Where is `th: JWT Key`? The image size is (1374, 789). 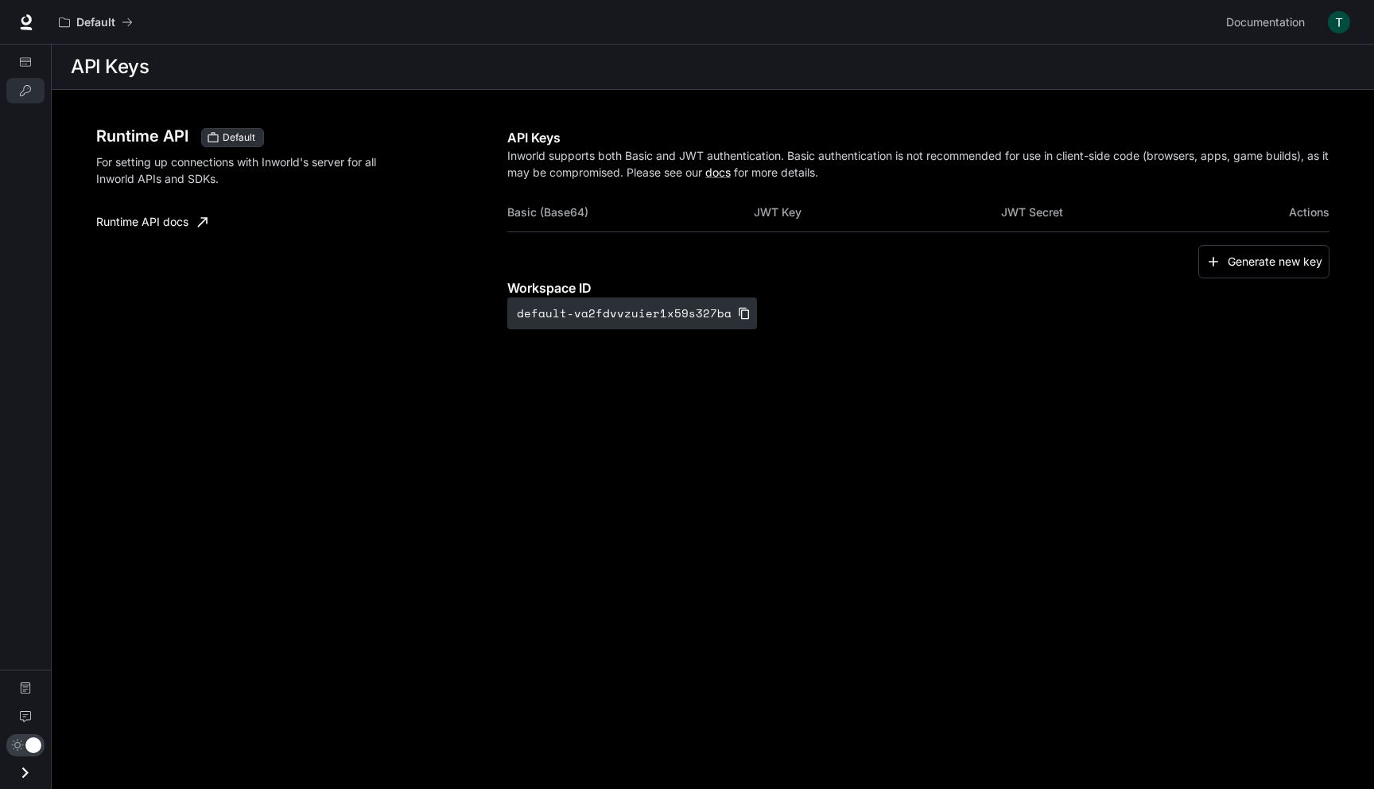 th: JWT Key is located at coordinates (877, 212).